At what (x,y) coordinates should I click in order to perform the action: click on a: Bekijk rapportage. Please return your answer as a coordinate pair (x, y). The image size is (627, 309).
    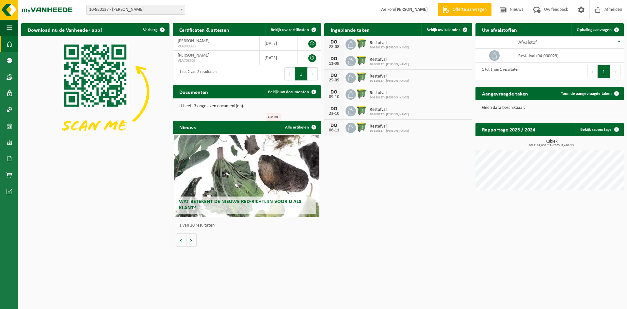
    Looking at the image, I should click on (599, 129).